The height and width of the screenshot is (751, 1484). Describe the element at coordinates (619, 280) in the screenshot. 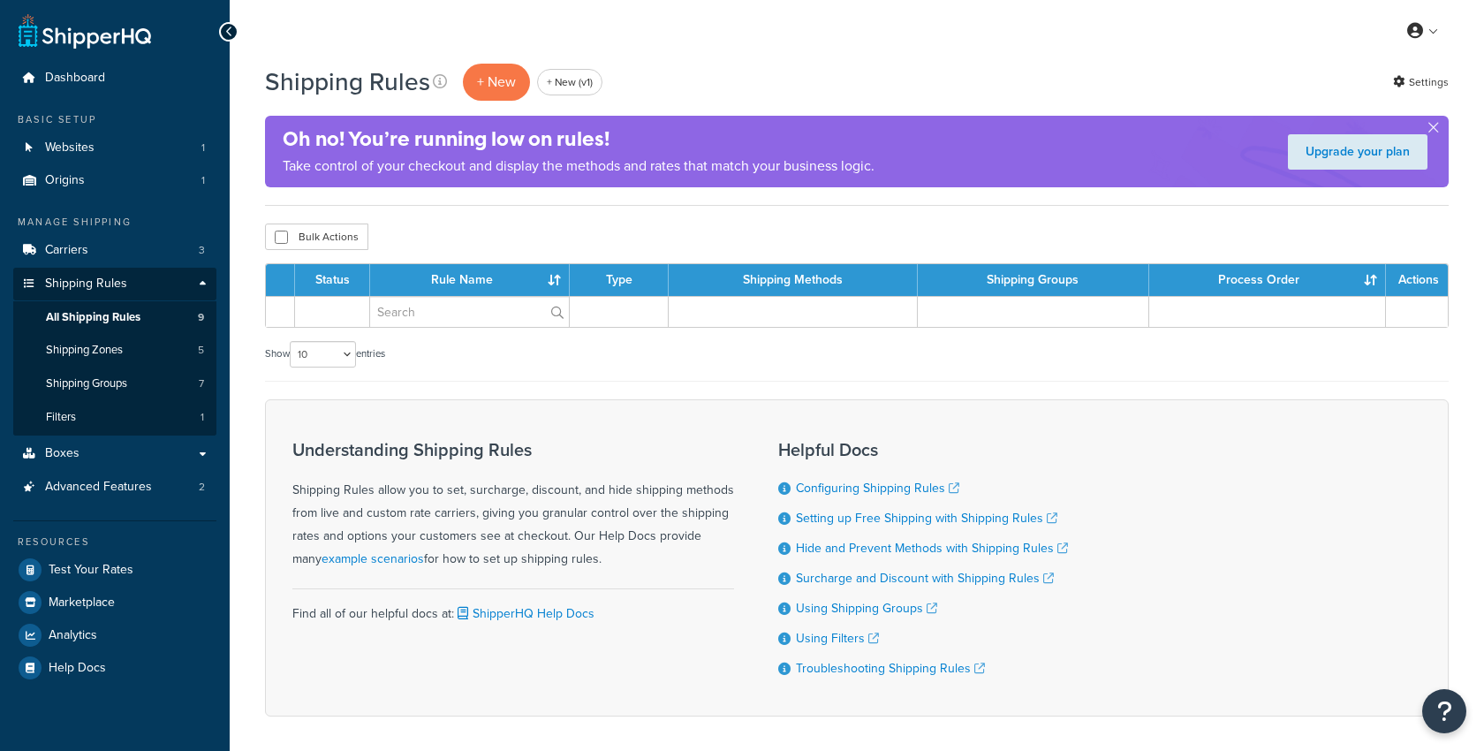

I see `th: Type` at that location.